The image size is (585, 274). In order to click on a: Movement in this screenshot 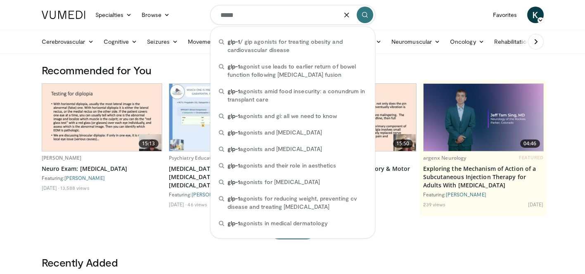, I will do `click(206, 42)`.